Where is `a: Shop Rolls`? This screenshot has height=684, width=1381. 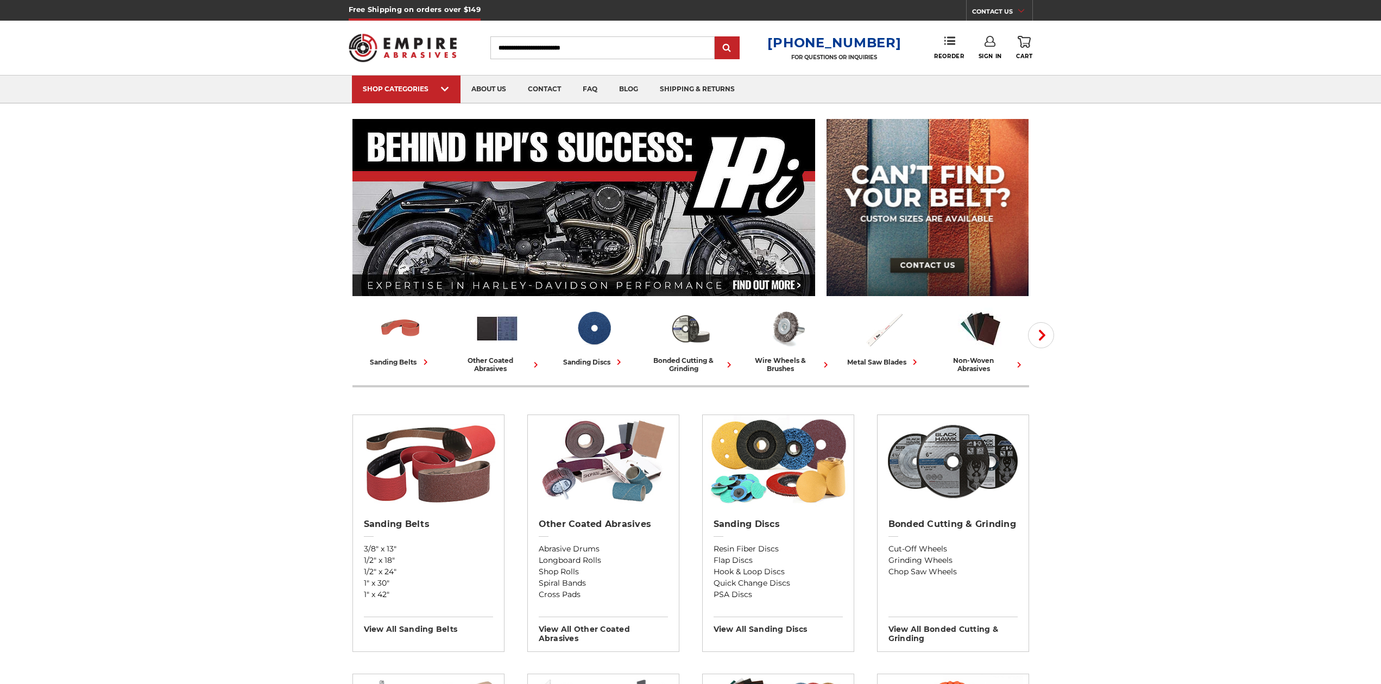
a: Shop Rolls is located at coordinates (603, 571).